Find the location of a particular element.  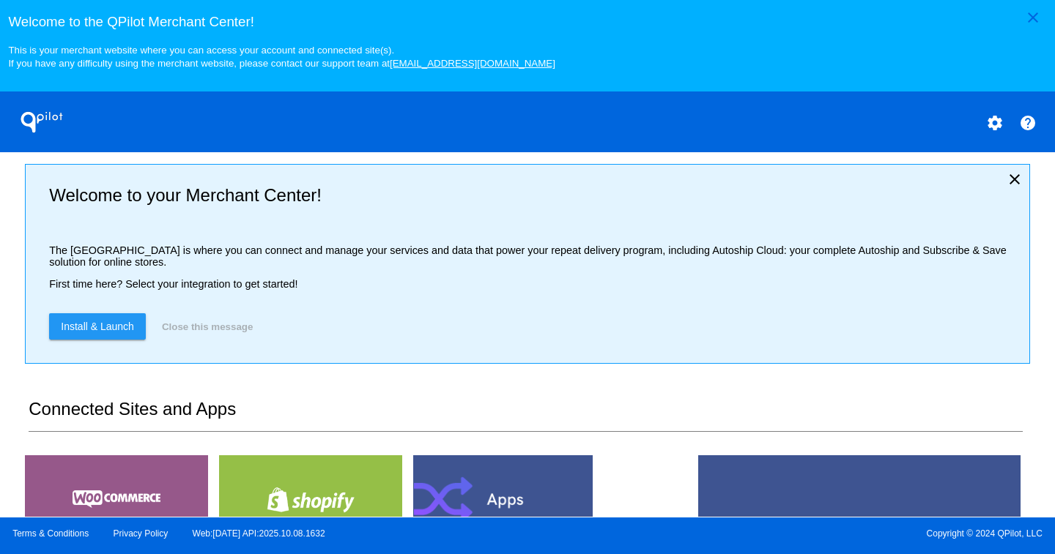

h1: QPilot is located at coordinates (42, 122).